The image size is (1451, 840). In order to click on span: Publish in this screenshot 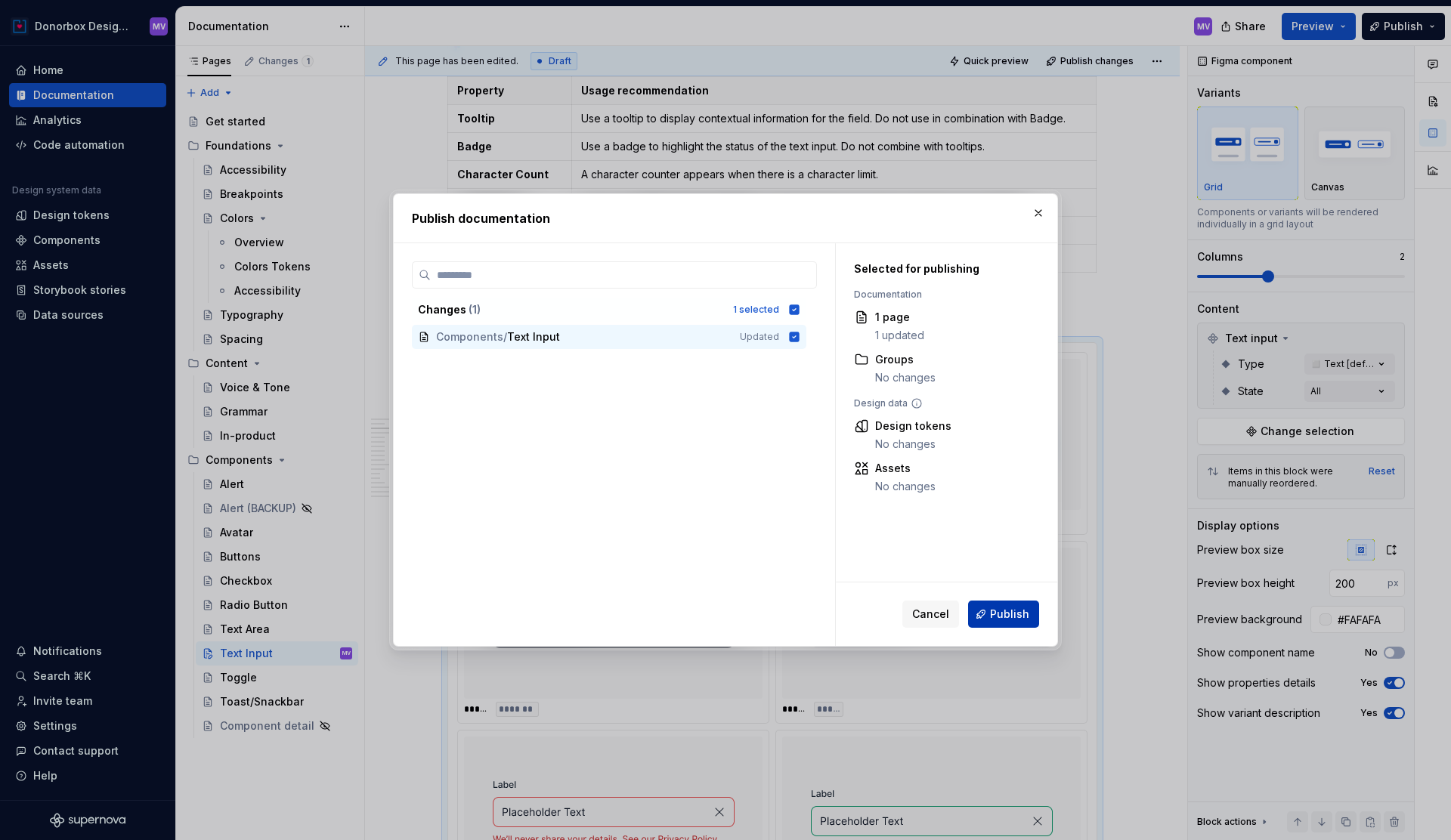, I will do `click(1009, 614)`.